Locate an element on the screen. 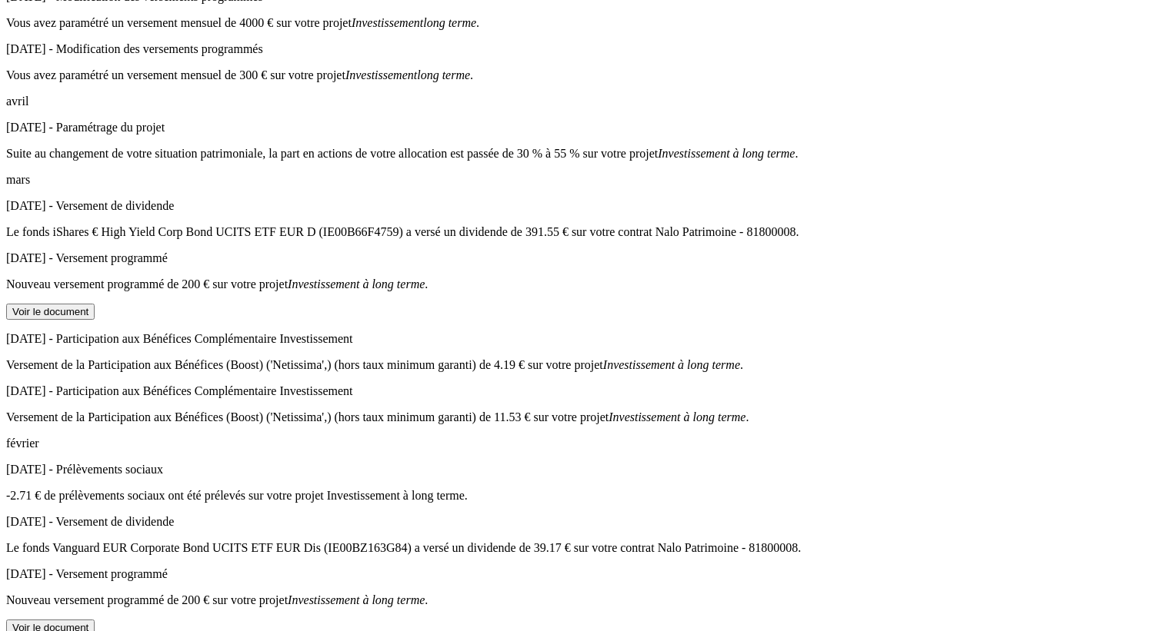  p: février is located at coordinates (577, 444).